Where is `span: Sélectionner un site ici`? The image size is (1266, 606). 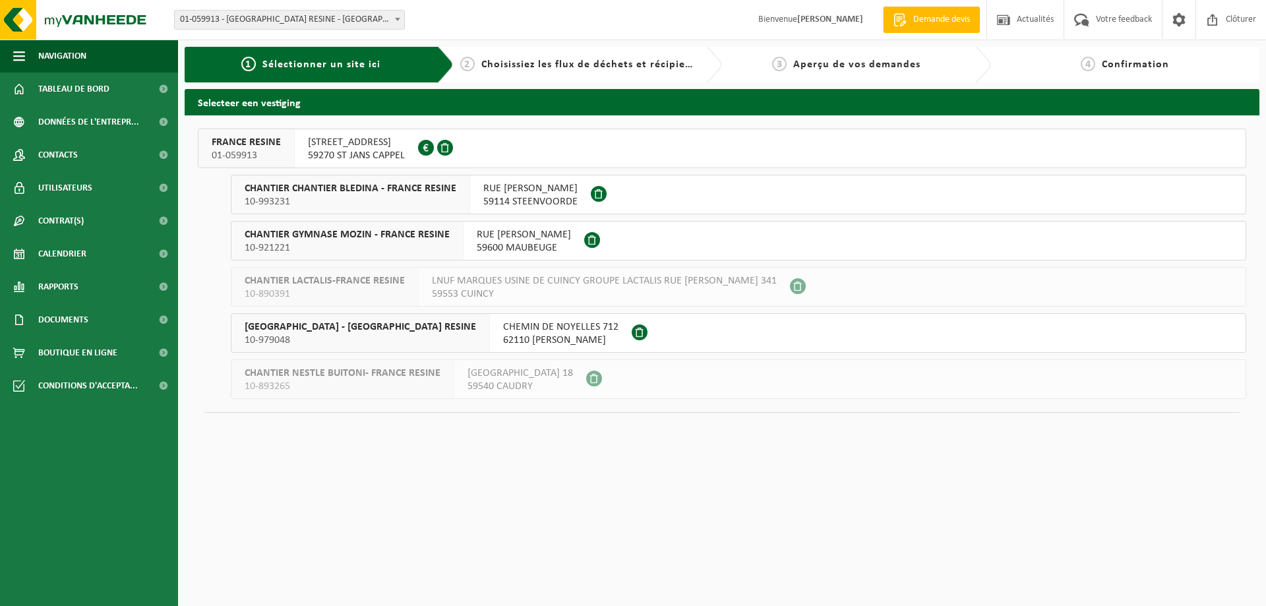 span: Sélectionner un site ici is located at coordinates (321, 65).